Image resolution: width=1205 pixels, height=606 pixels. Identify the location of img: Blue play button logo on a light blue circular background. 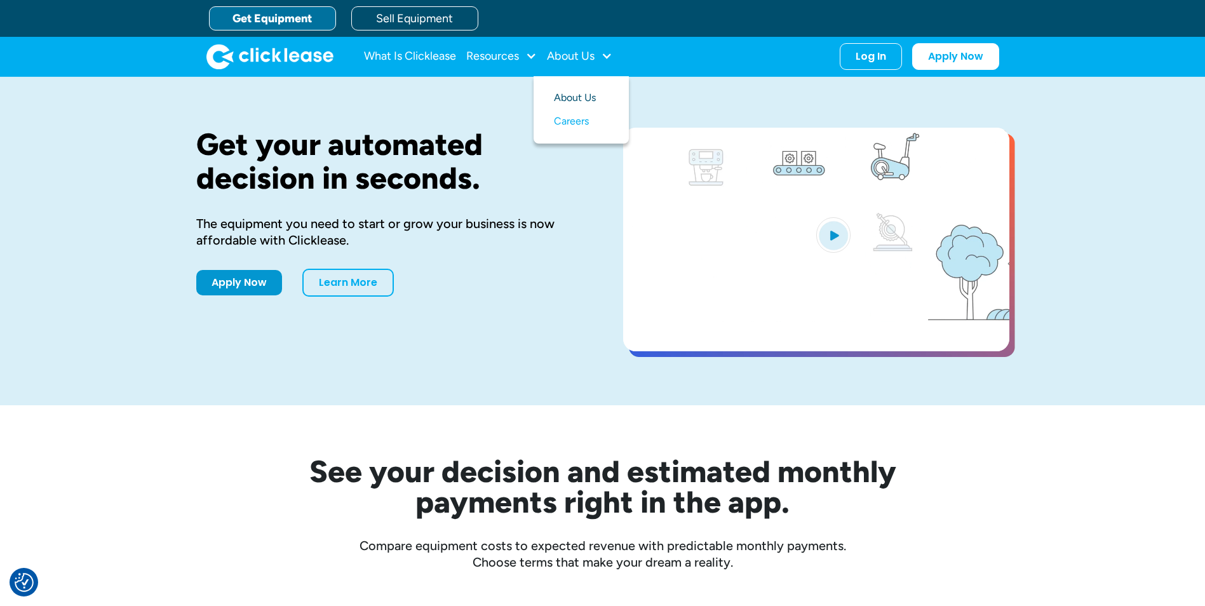
(834, 235).